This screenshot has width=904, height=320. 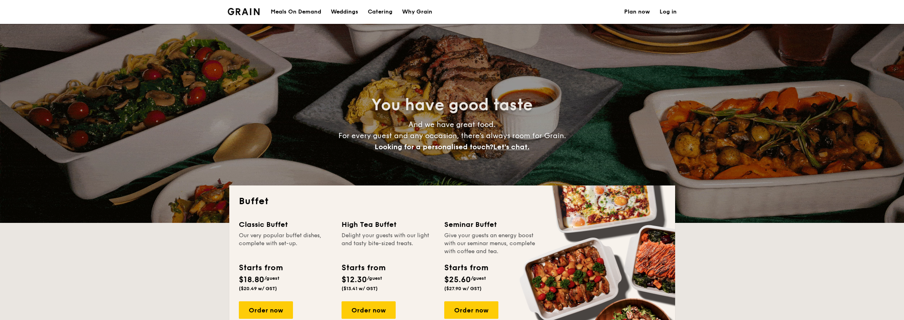 What do you see at coordinates (359, 288) in the screenshot?
I see `span: ($13.41 w/ GST)` at bounding box center [359, 288].